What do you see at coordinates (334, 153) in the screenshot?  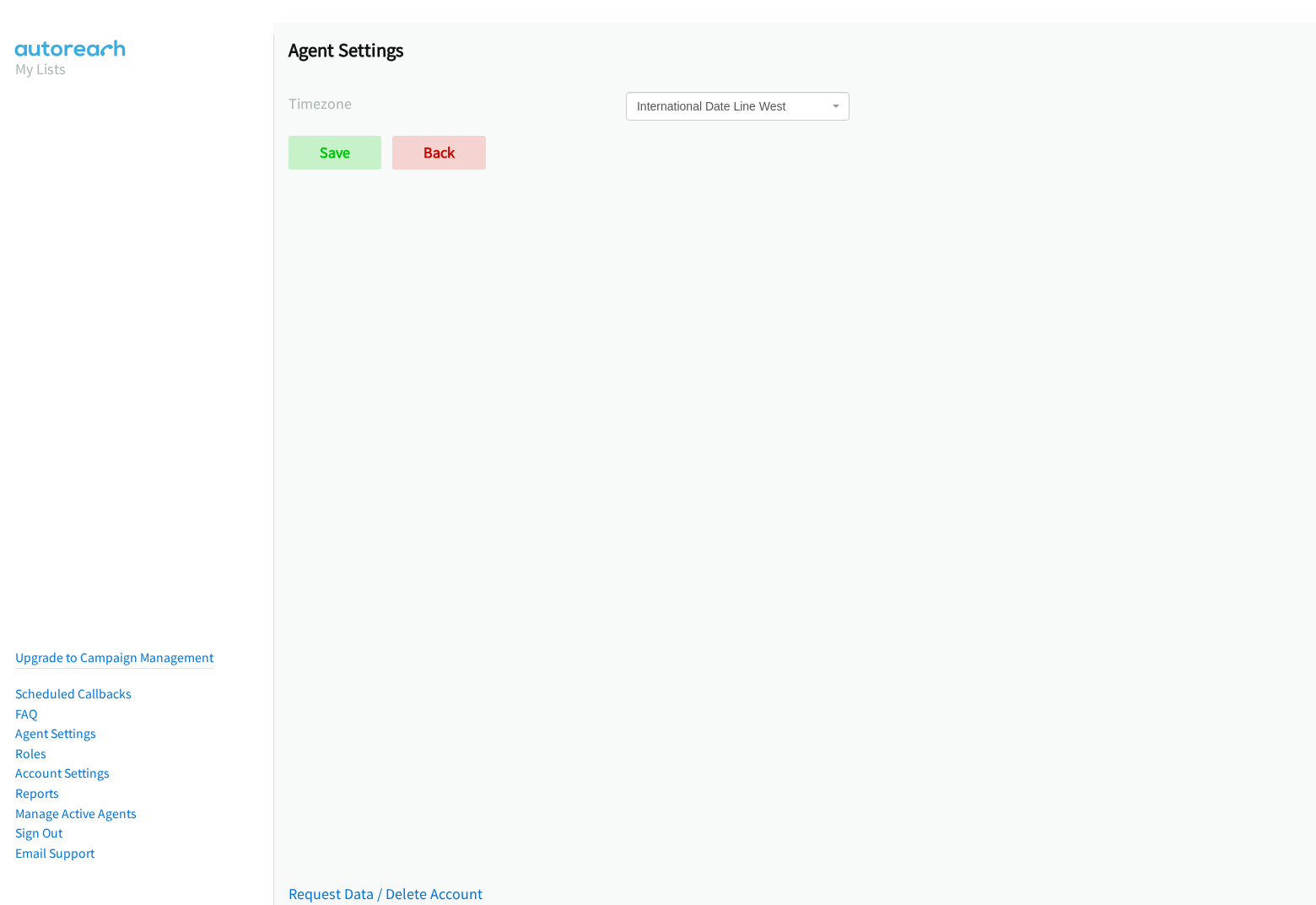 I see `input: Save` at bounding box center [334, 153].